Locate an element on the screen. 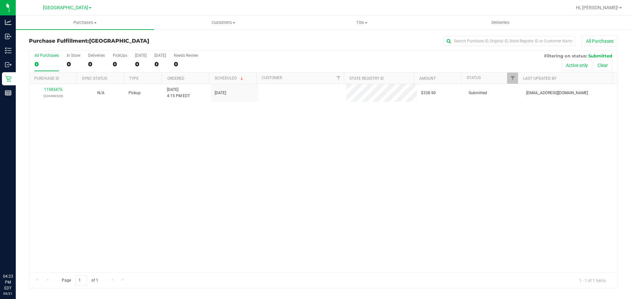 The image size is (631, 299). a: Type is located at coordinates (134, 78).